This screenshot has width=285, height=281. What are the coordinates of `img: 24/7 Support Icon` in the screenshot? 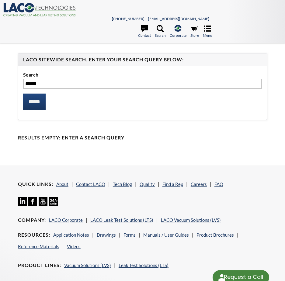 It's located at (54, 202).